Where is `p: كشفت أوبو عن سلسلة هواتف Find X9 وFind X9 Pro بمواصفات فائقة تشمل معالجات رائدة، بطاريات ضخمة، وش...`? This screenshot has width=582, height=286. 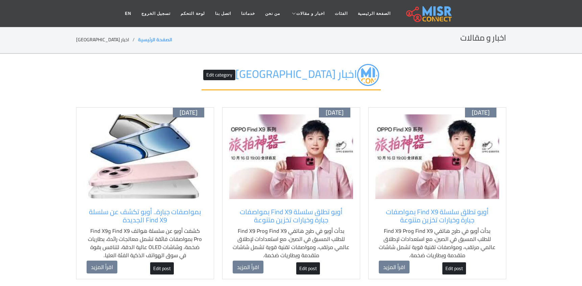 p: كشفت أوبو عن سلسلة هواتف Find X9 وFind X9 Pro بمواصفات فائقة تشمل معالجات رائدة، بطاريات ضخمة، وش... is located at coordinates (145, 243).